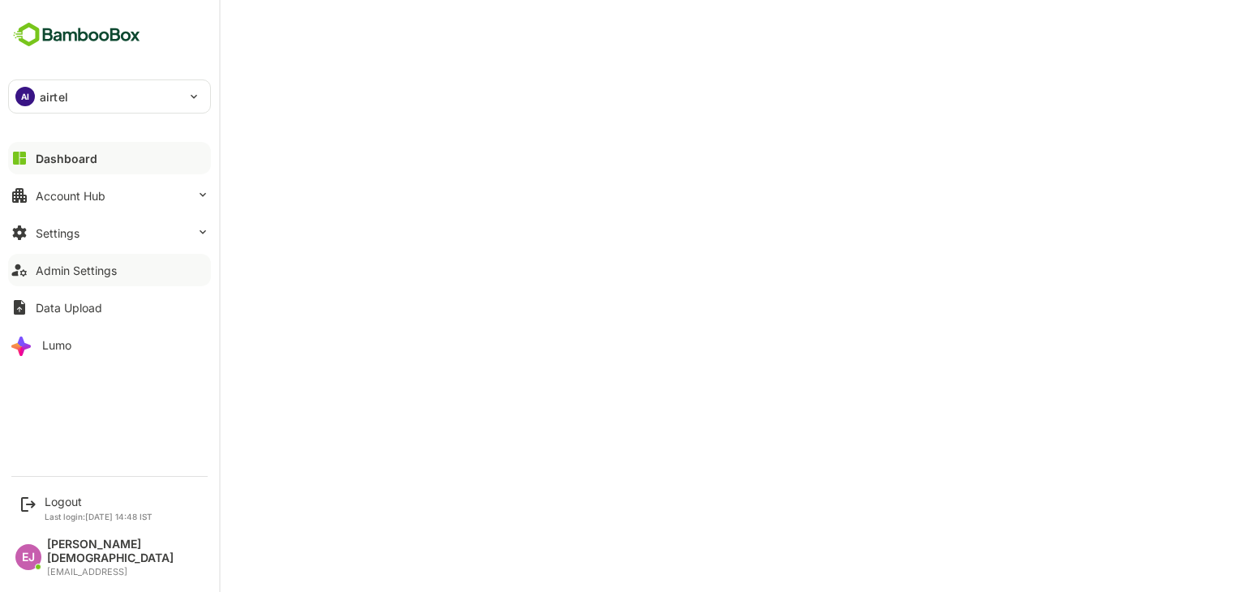 This screenshot has width=1246, height=592. What do you see at coordinates (54, 97) in the screenshot?
I see `p: airtel` at bounding box center [54, 97].